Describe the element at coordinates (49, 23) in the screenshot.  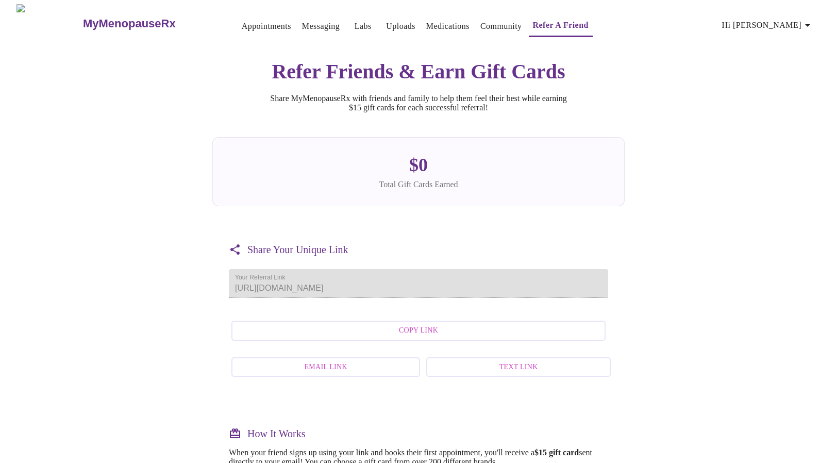
I see `img: MyMenopauseRx Logo` at that location.